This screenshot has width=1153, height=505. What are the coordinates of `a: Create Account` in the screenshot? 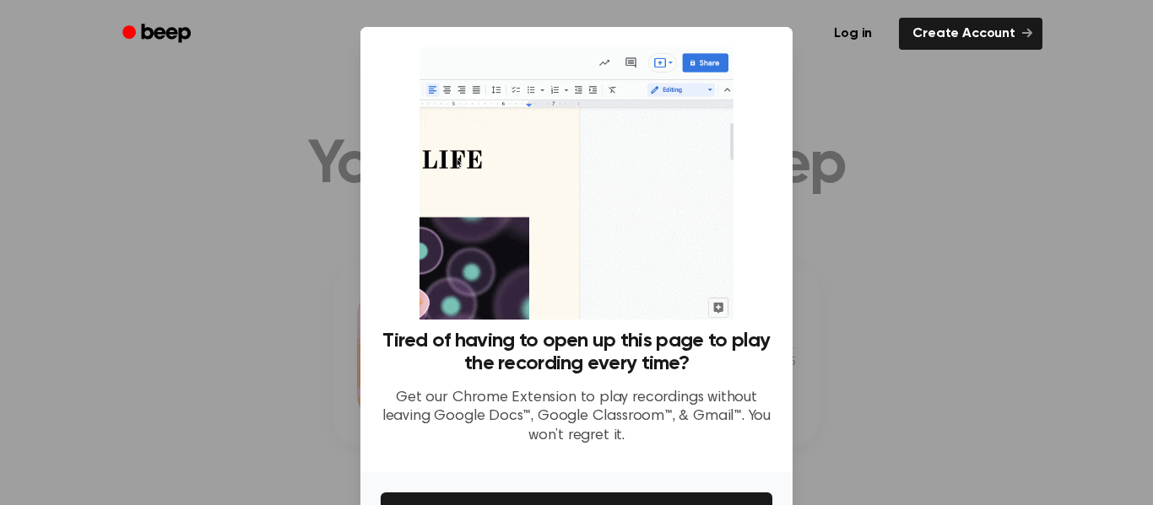 It's located at (970, 34).